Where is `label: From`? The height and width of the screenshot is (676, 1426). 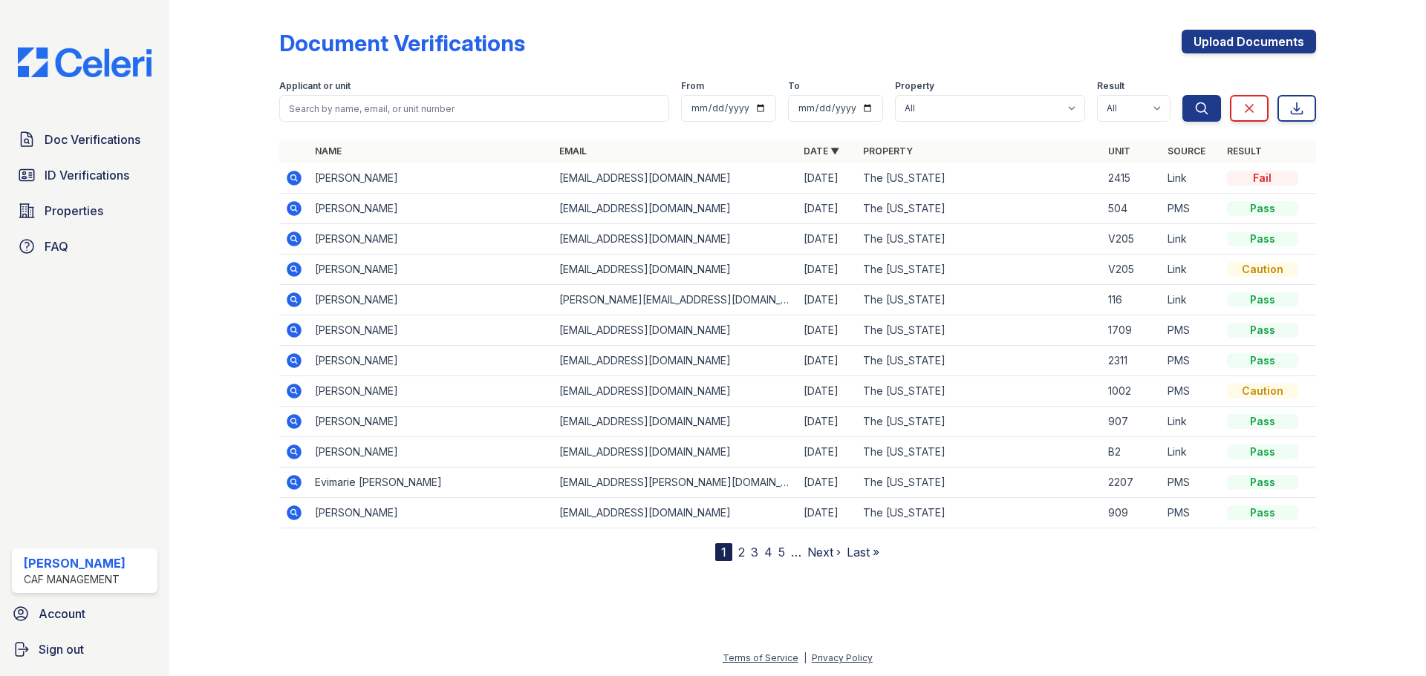 label: From is located at coordinates (692, 86).